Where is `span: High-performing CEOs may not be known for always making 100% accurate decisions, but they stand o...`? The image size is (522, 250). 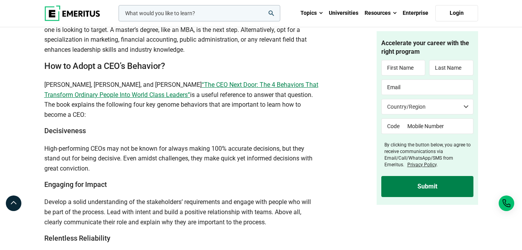
span: High-performing CEOs may not be known for always making 100% accurate decisions, but they stand o... is located at coordinates (178, 158).